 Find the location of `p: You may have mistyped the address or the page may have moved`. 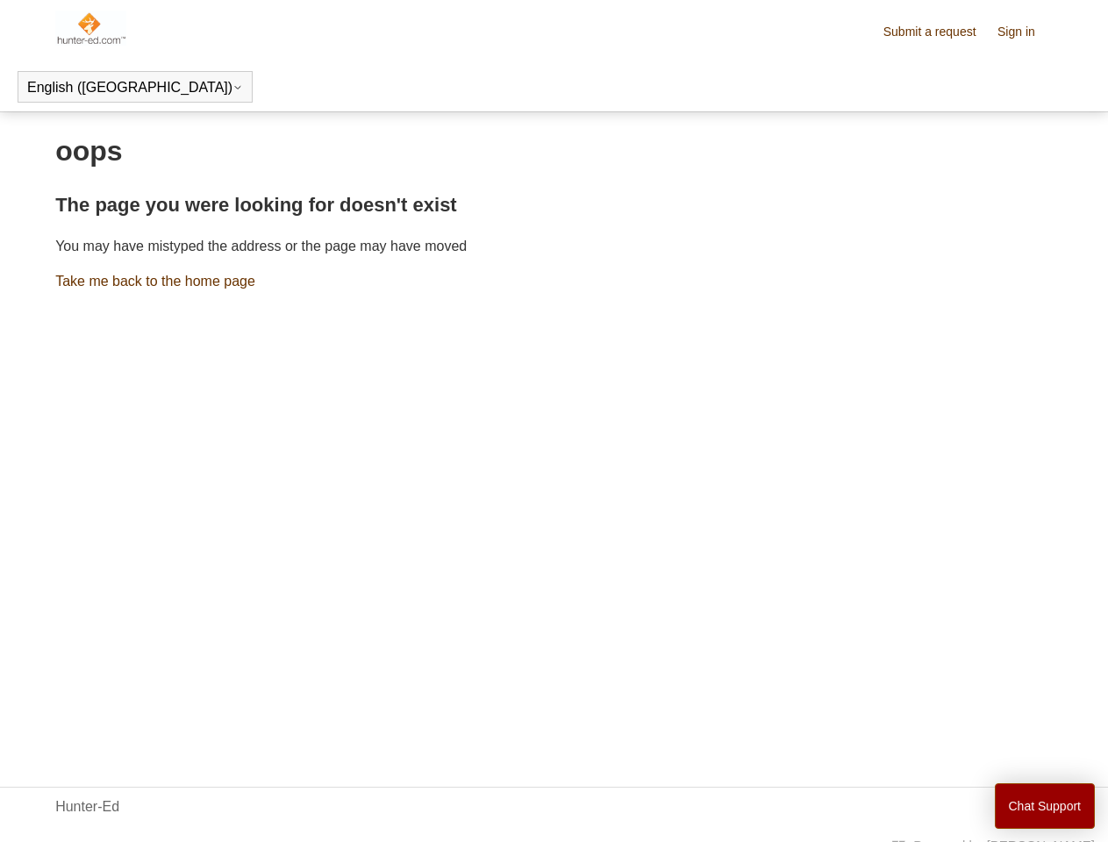

p: You may have mistyped the address or the page may have moved is located at coordinates (553, 246).